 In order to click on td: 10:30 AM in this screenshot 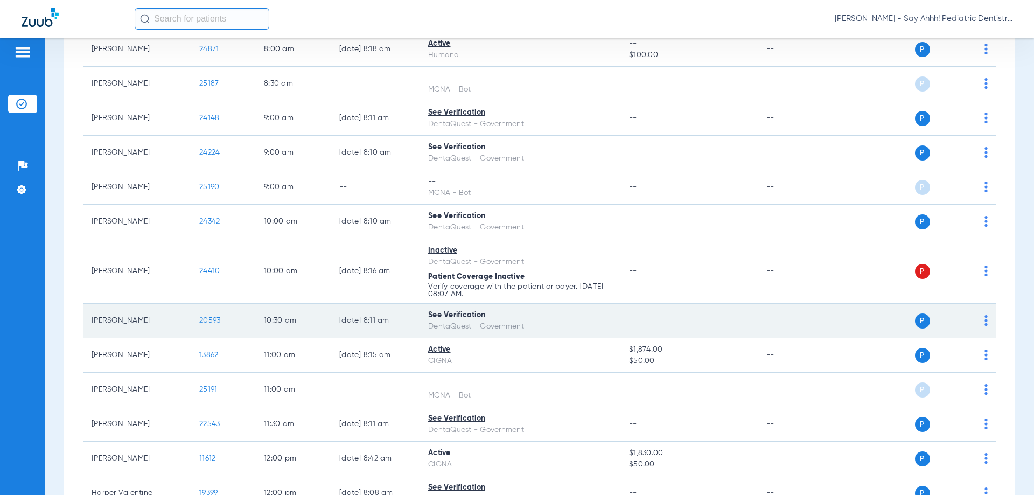, I will do `click(293, 321)`.